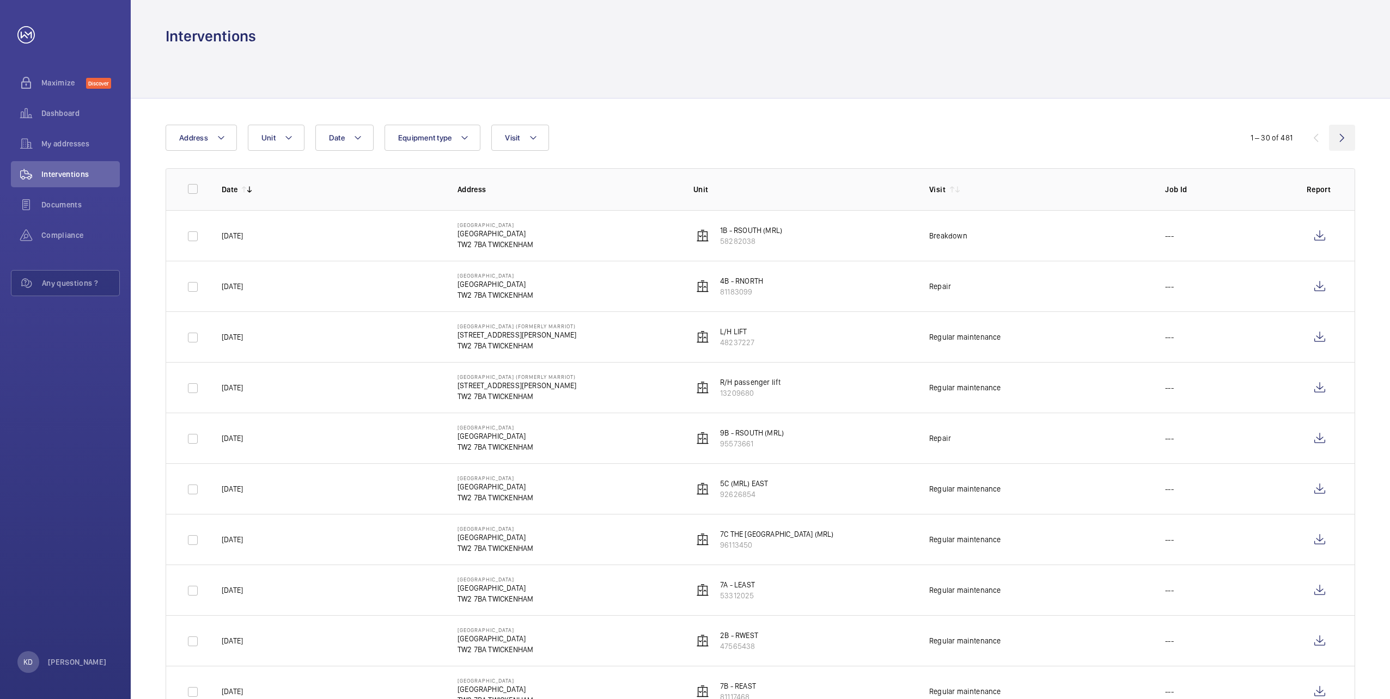  What do you see at coordinates (751, 230) in the screenshot?
I see `p: 1B - RSOUTH (MRL)` at bounding box center [751, 230].